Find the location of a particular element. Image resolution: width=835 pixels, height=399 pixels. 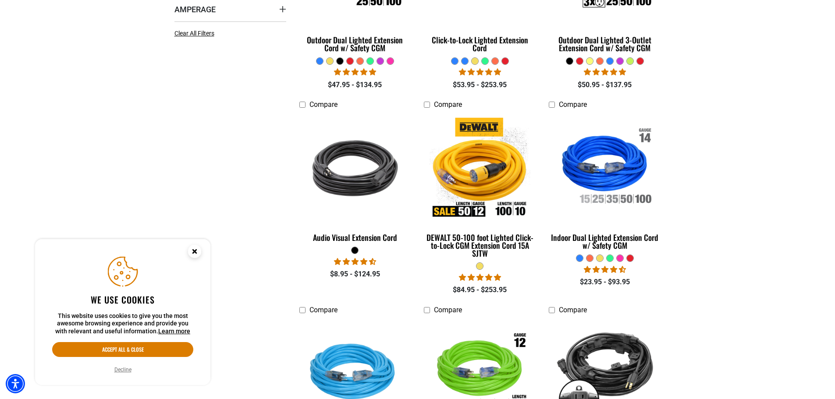

div: Accessibility Menu is located at coordinates (15, 384).